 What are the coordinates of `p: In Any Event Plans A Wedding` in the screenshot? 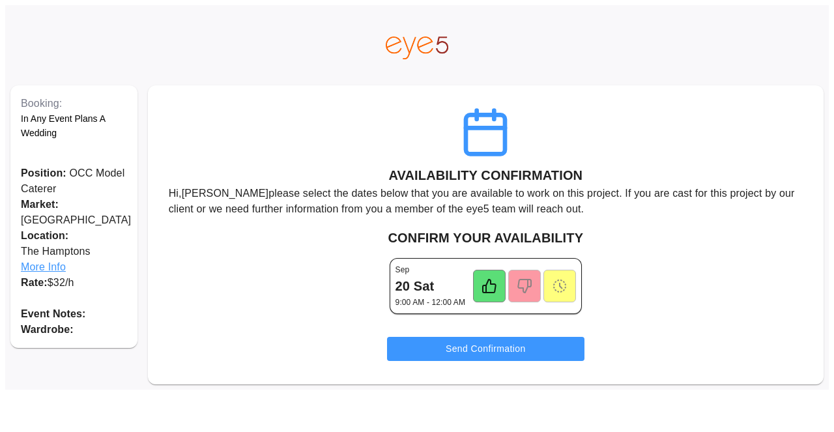 It's located at (74, 126).